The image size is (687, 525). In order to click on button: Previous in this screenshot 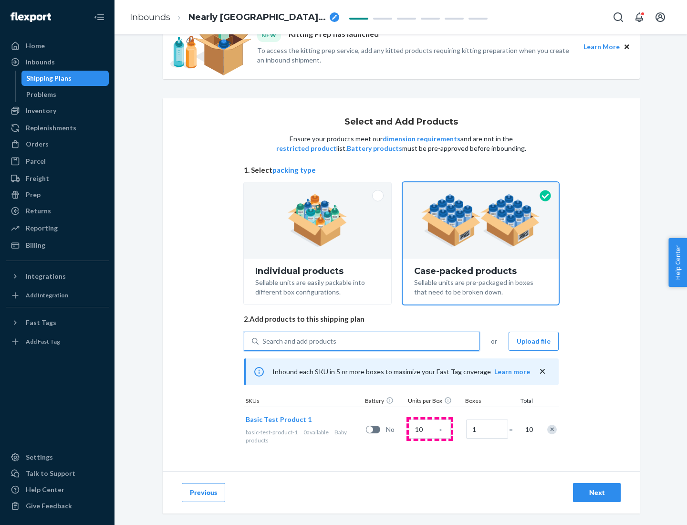, I will do `click(203, 493)`.